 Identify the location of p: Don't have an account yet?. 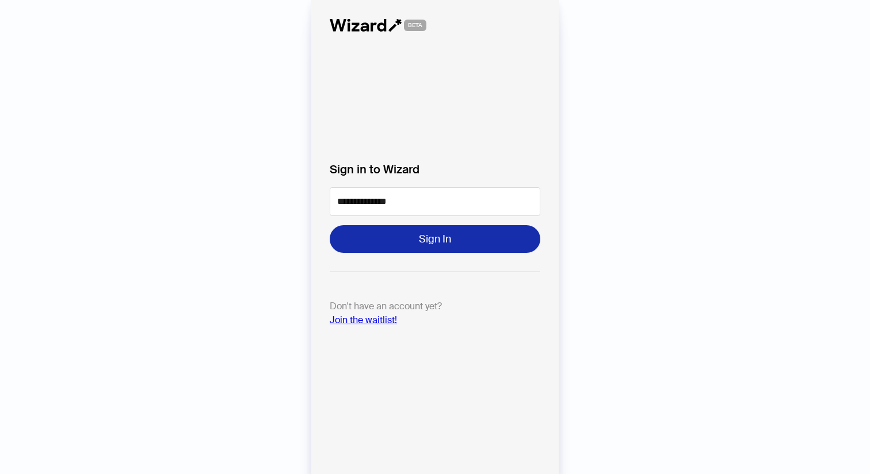
(435, 313).